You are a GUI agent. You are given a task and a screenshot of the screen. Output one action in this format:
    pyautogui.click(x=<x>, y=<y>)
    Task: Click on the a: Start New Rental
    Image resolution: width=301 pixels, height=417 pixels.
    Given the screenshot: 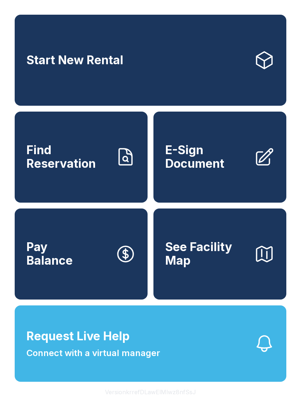 What is the action you would take?
    pyautogui.click(x=151, y=60)
    